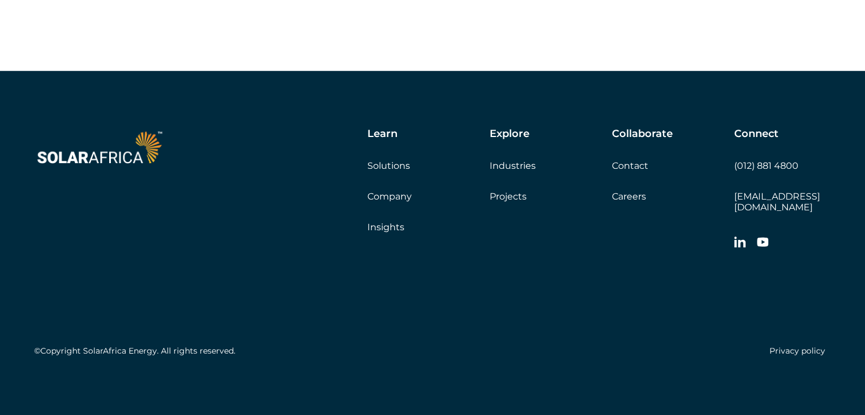 This screenshot has height=415, width=865. I want to click on h5: ©Copyright SolarAfrica Energy. All rights reserved., so click(135, 351).